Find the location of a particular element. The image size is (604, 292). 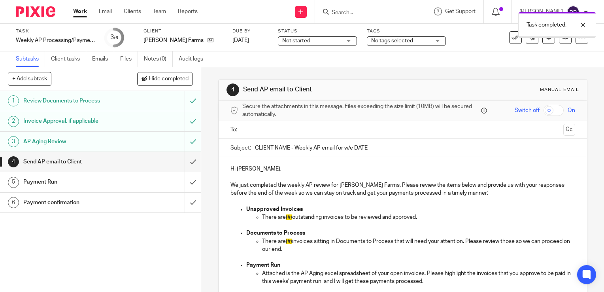

button: Cc is located at coordinates (569, 130).